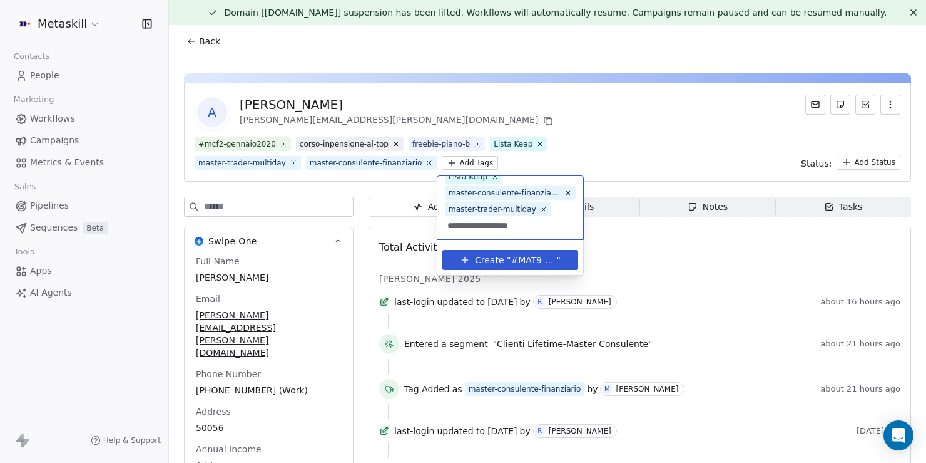 The height and width of the screenshot is (463, 926). What do you see at coordinates (510, 257) in the screenshot?
I see `div: Suggestions` at bounding box center [510, 257].